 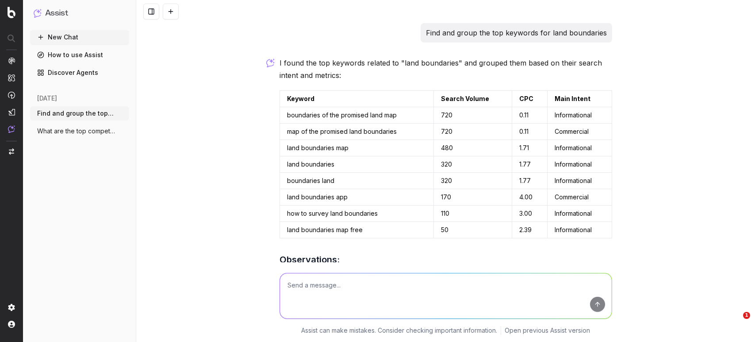 I want to click on img: Switch project, so click(x=12, y=151).